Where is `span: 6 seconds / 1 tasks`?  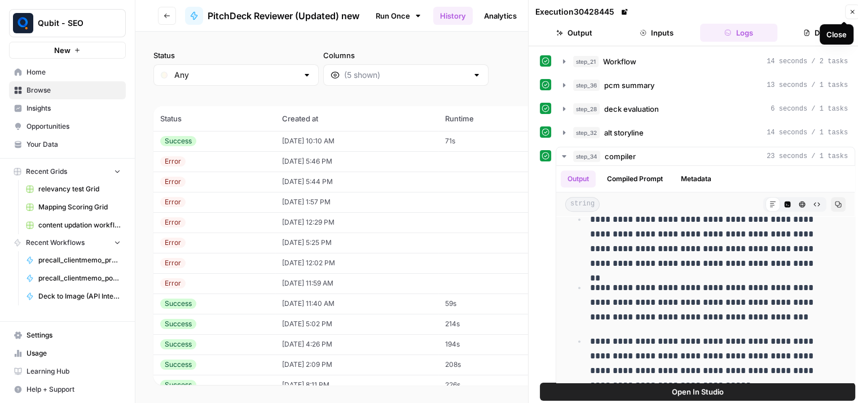 span: 6 seconds / 1 tasks is located at coordinates (809, 109).